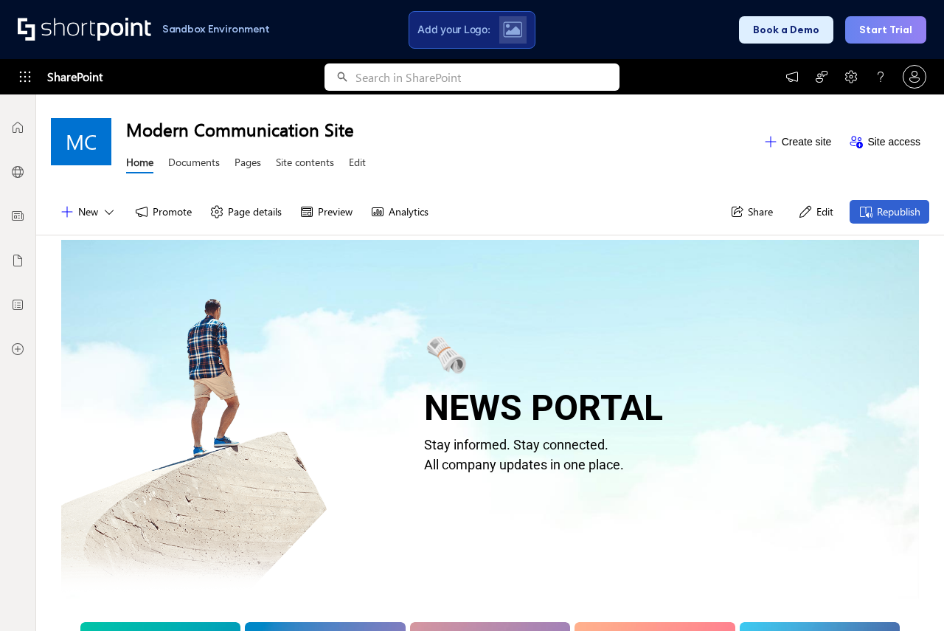 The height and width of the screenshot is (631, 944). Describe the element at coordinates (139, 164) in the screenshot. I see `a: Home` at that location.